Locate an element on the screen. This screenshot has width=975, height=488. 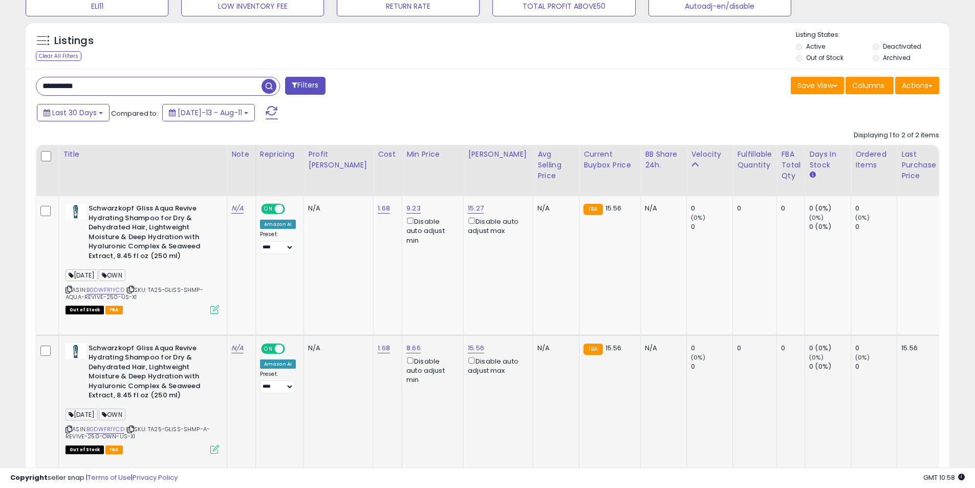
span: ON is located at coordinates (268, 348).